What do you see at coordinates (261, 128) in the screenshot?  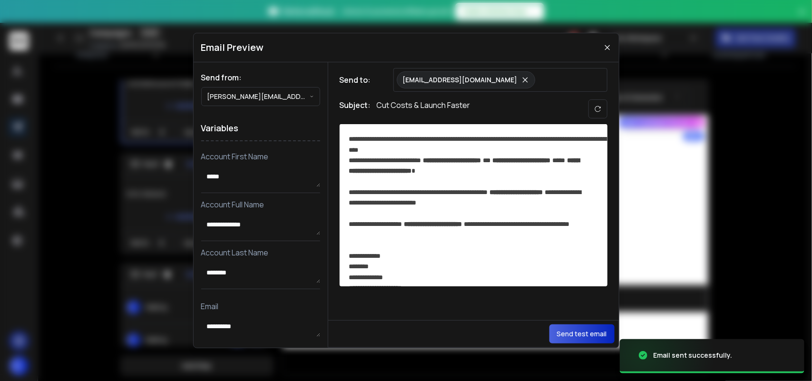 I see `h1: Variables` at bounding box center [261, 128].